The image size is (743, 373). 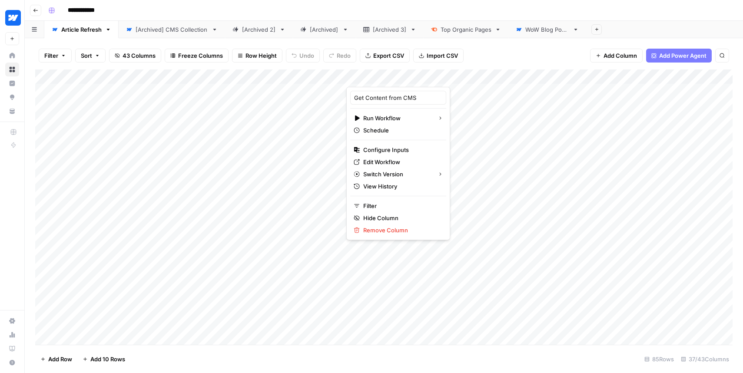 I want to click on a: Article Refresh, so click(x=81, y=30).